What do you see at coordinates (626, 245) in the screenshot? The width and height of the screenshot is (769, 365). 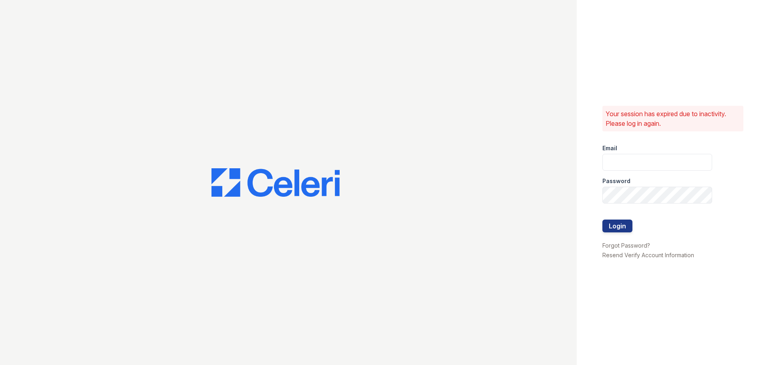 I see `a: Forgot Password?` at bounding box center [626, 245].